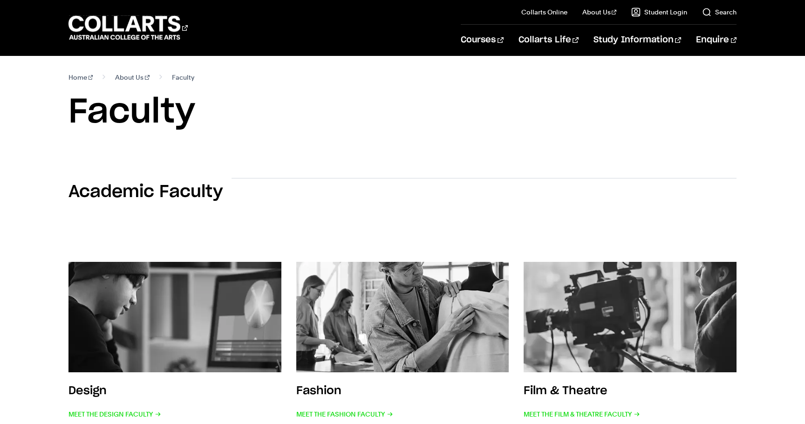  Describe the element at coordinates (81, 77) in the screenshot. I see `a: Home` at that location.